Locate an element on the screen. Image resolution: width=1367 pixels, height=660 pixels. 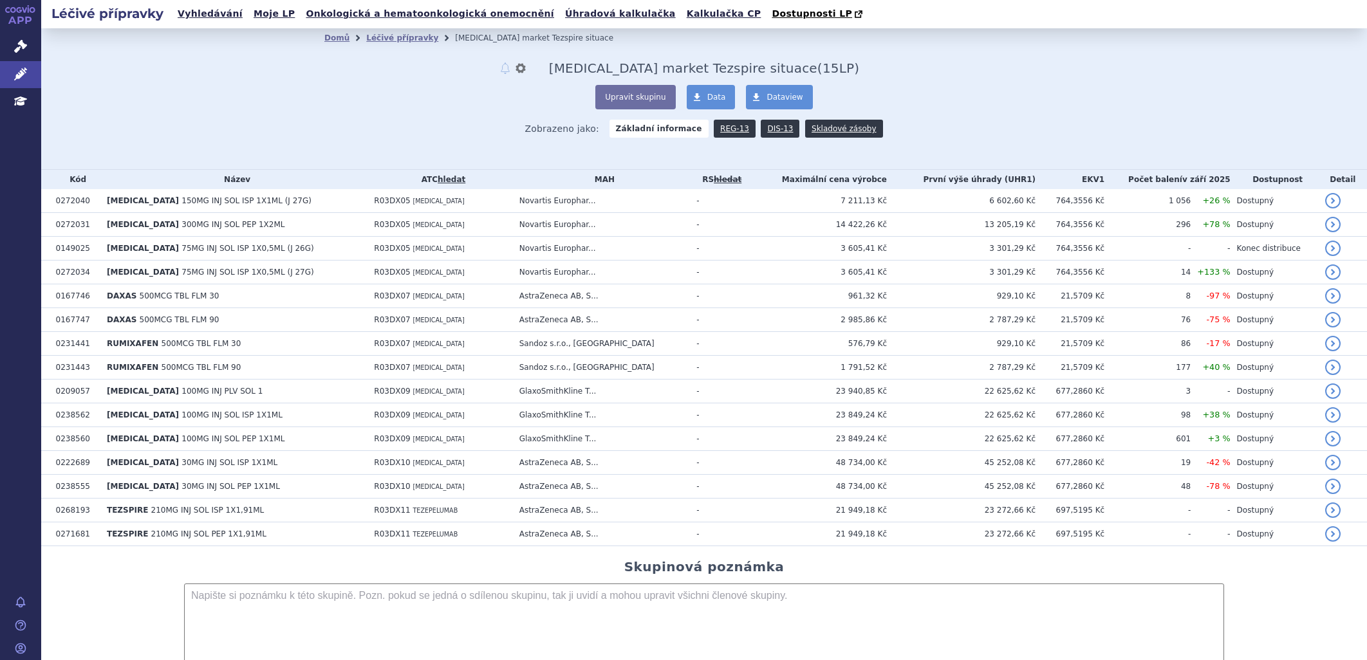
span: Dataview is located at coordinates (785, 97).